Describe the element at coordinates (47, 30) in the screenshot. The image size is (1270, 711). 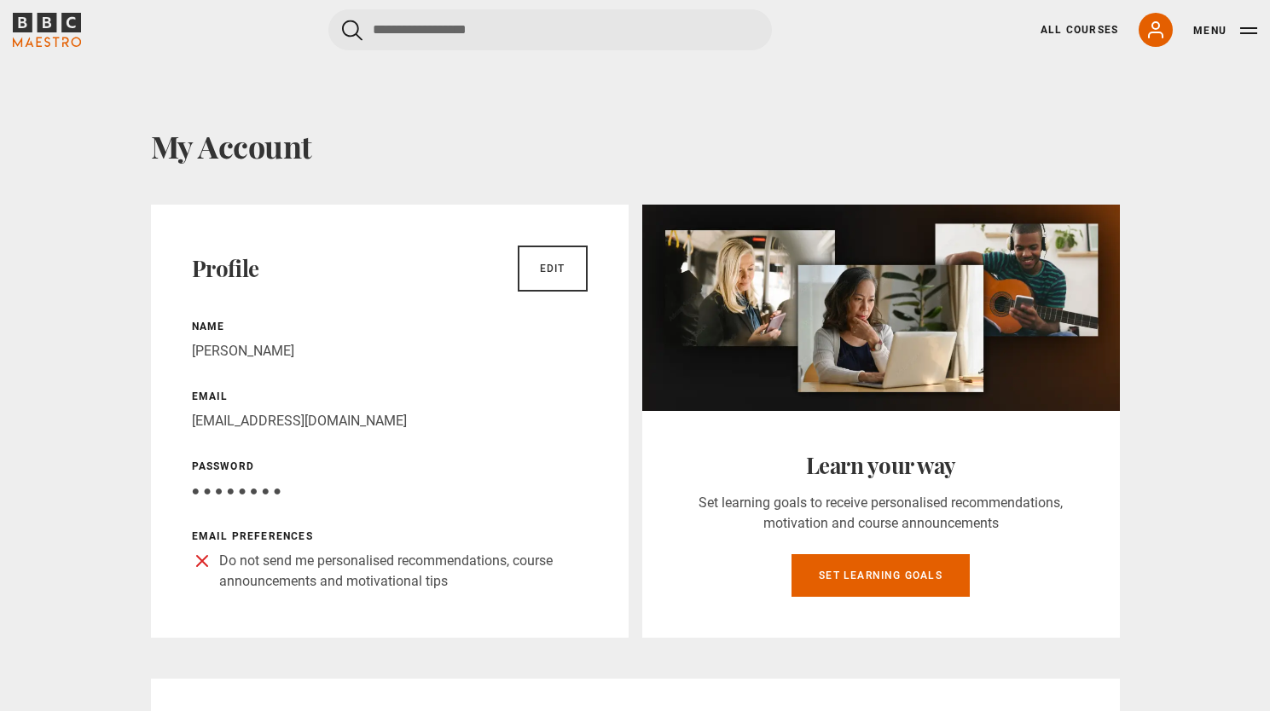
I see `svg: BBC Maestro` at that location.